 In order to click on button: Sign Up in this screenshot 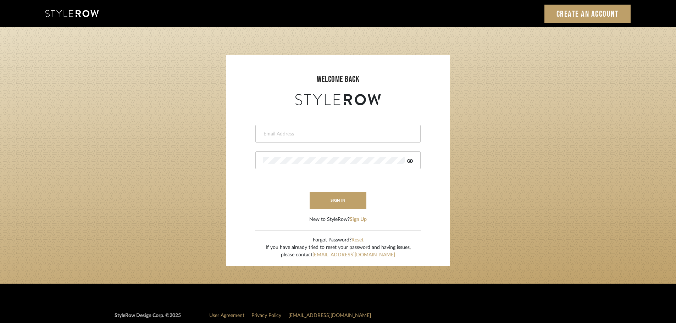, I will do `click(358, 220)`.